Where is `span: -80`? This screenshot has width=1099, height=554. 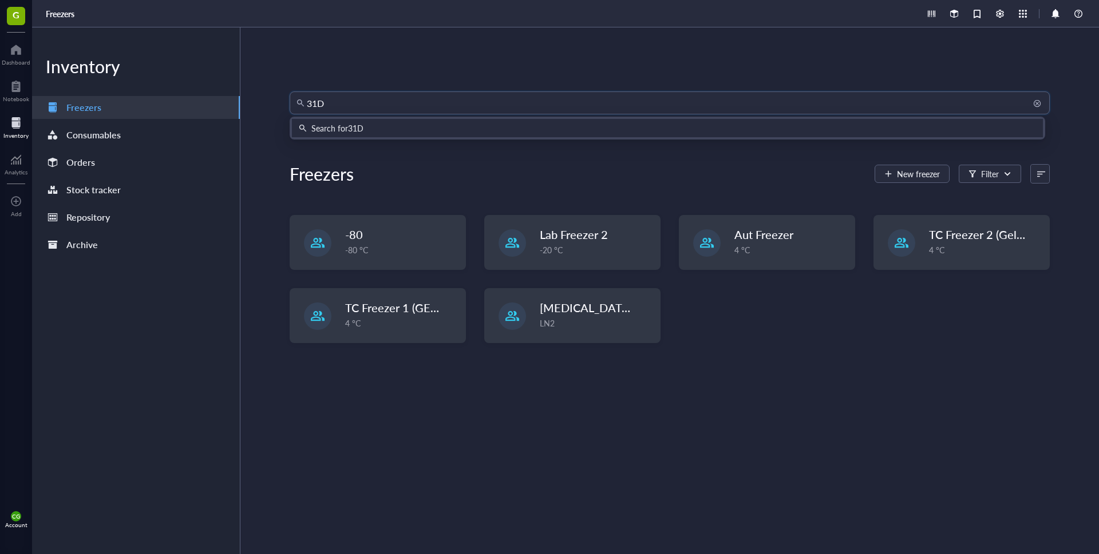 span: -80 is located at coordinates (354, 235).